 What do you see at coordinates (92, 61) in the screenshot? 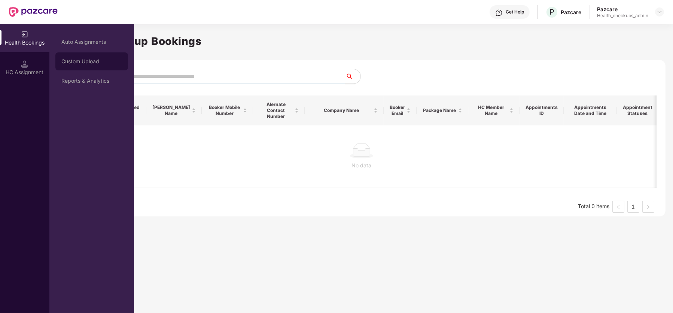
I see `div: Custom Upload` at bounding box center [92, 61].